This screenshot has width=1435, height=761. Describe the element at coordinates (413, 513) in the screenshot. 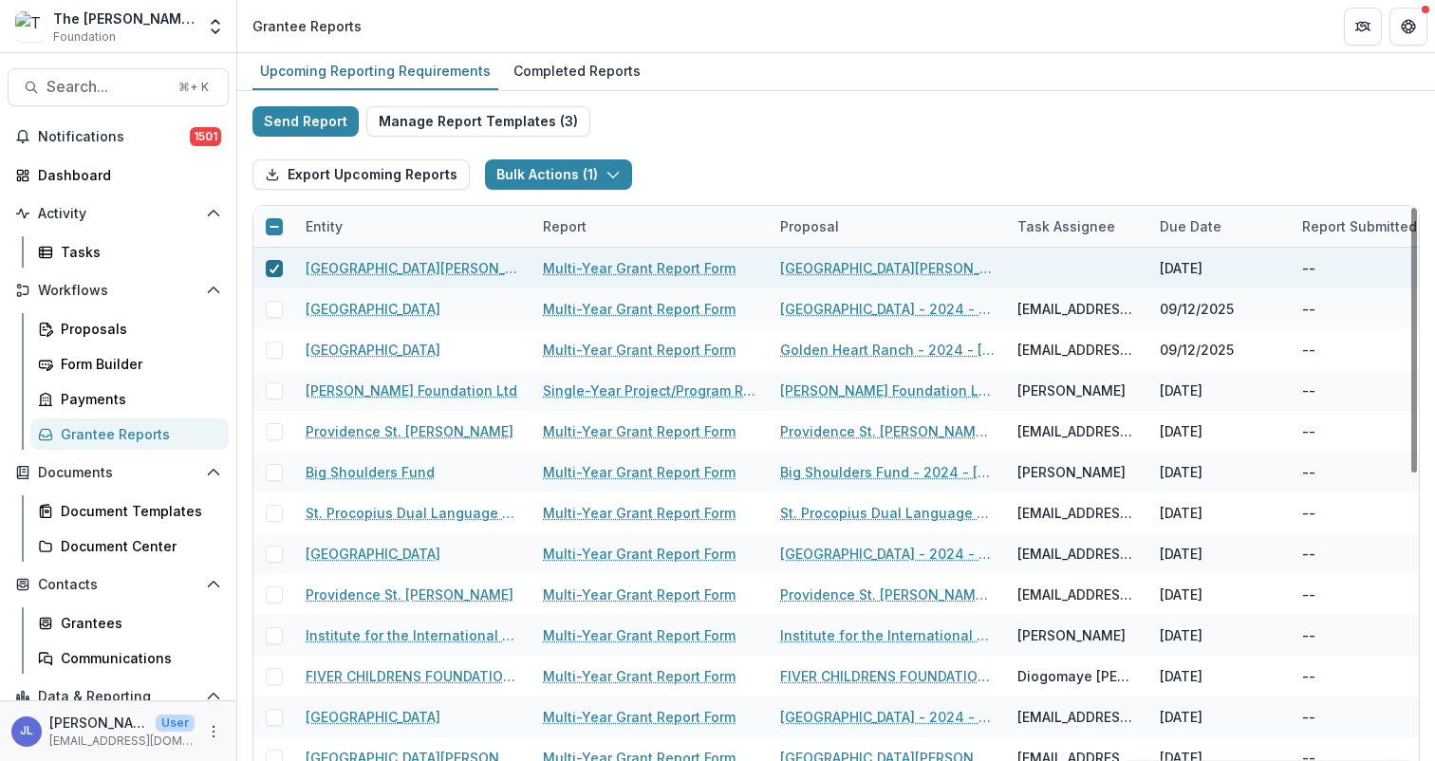

I see `a: St. Procopius Dual Language School` at that location.